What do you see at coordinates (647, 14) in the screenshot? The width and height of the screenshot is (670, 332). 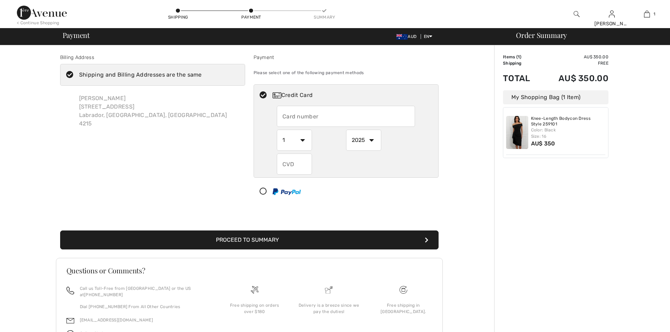 I see `img: My Bag` at bounding box center [647, 14].